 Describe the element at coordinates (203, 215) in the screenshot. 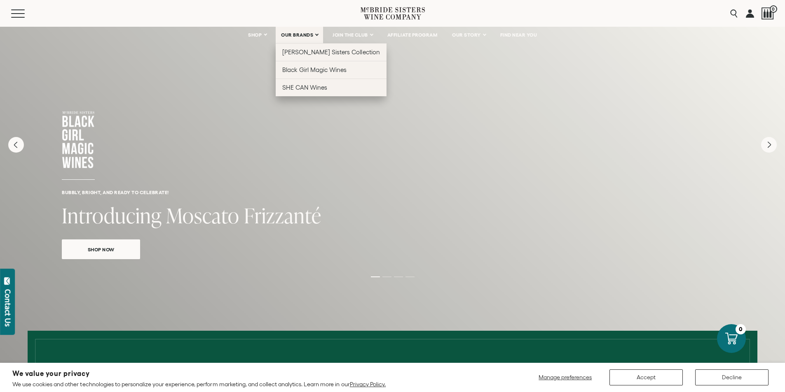

I see `span: Moscato` at that location.